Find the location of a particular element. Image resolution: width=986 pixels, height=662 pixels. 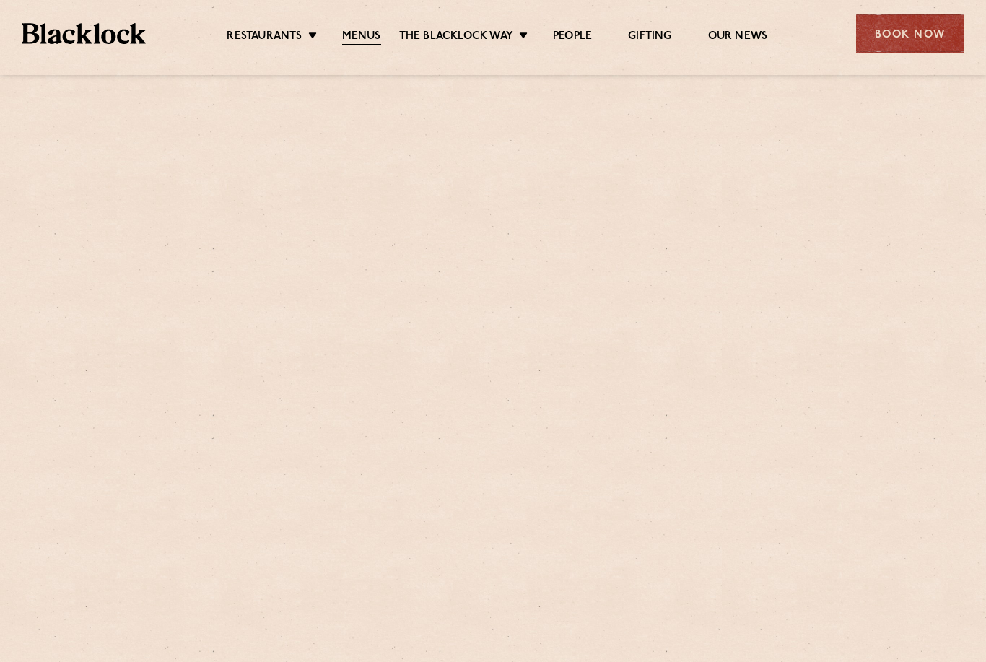

img: BL_Textured_Logo-footer-cropped.svg is located at coordinates (84, 33).